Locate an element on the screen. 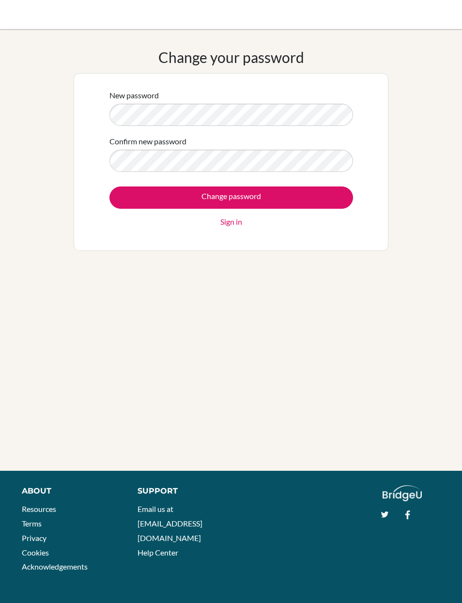 This screenshot has height=603, width=462. a: Help Center is located at coordinates (158, 552).